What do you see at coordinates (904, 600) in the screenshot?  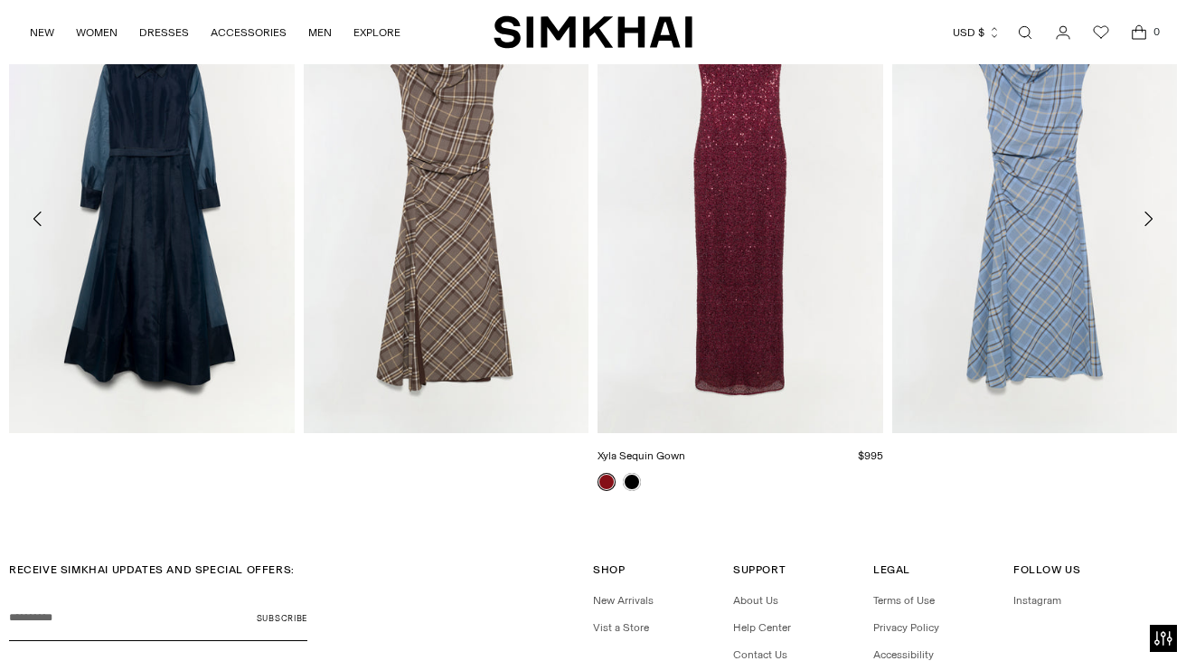 I see `a: Terms of Use` at bounding box center [904, 600].